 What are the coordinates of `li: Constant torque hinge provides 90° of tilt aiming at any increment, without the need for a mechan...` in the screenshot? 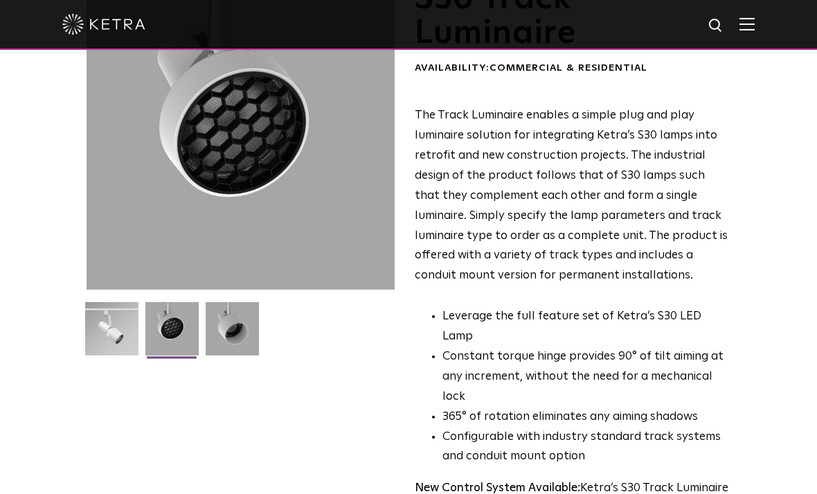 It's located at (586, 377).